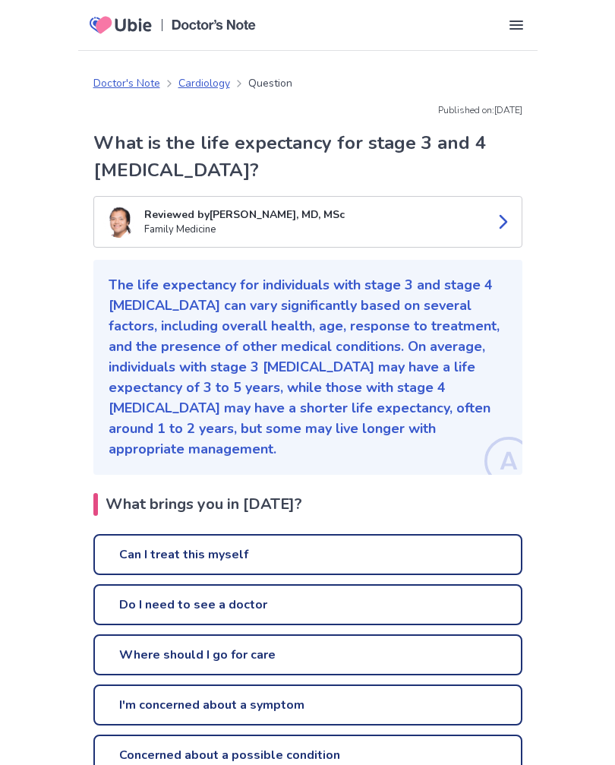 This screenshot has width=615, height=765. I want to click on img: Doctors Note Logo, so click(213, 25).